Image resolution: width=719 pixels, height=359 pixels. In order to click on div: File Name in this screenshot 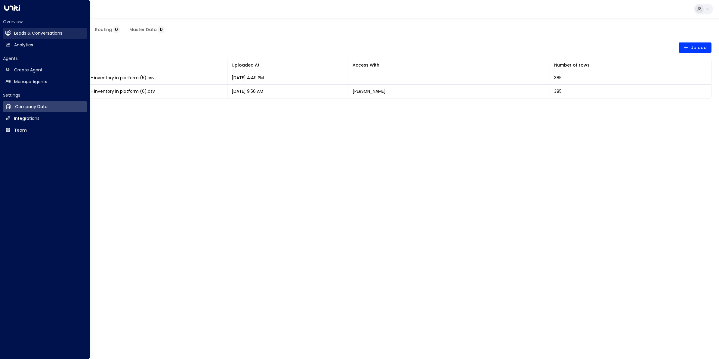, I will do `click(126, 65)`.